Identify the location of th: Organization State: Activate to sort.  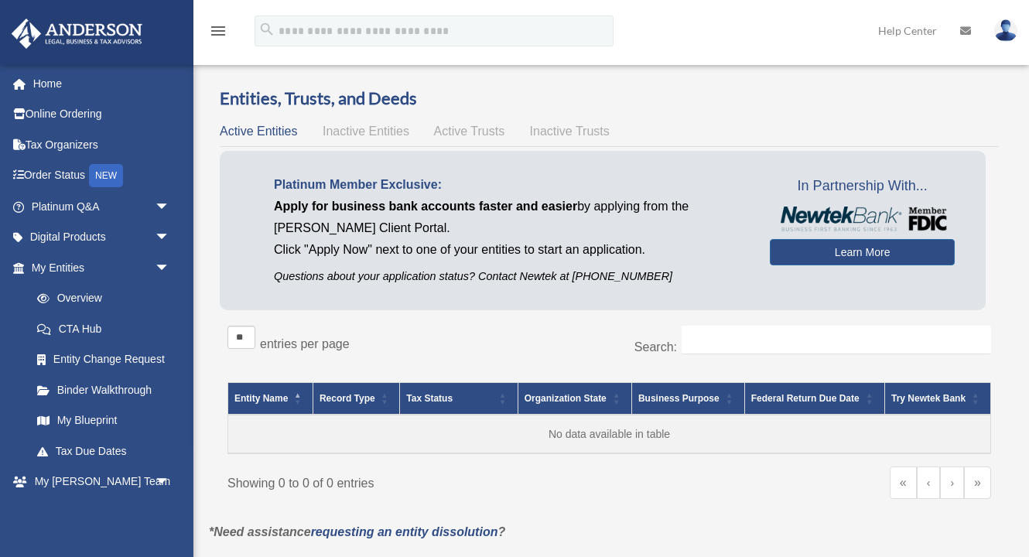
(574, 399).